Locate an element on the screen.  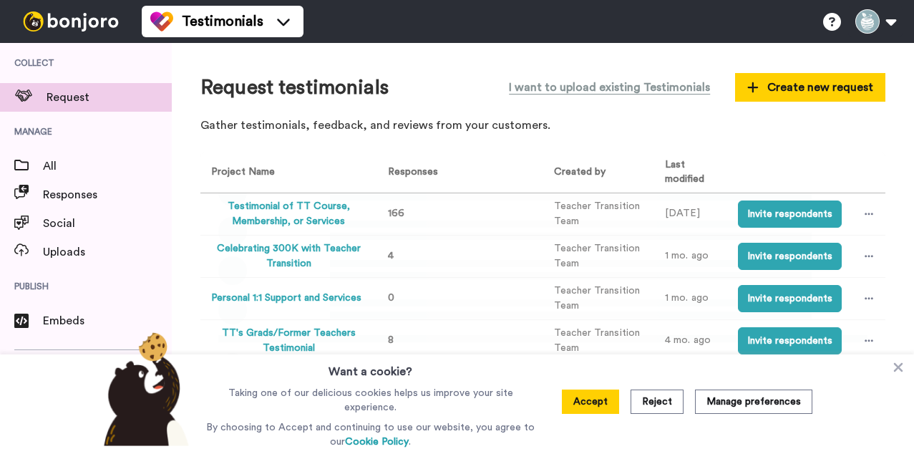
button: Manage preferences is located at coordinates (754, 402).